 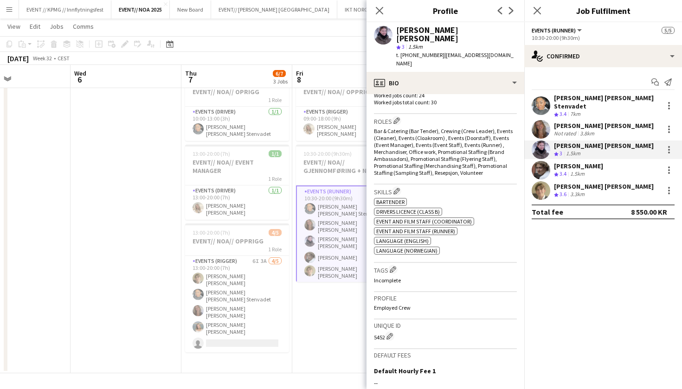 I want to click on span: View, so click(x=14, y=26).